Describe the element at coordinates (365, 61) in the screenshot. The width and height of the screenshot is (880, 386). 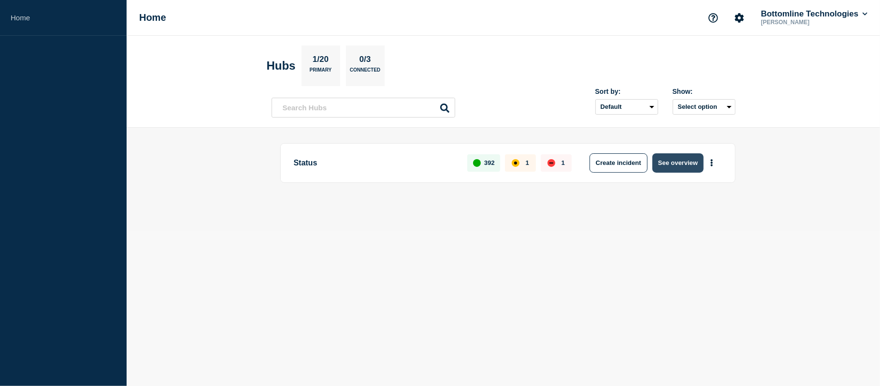
I see `p: 0/3` at that location.